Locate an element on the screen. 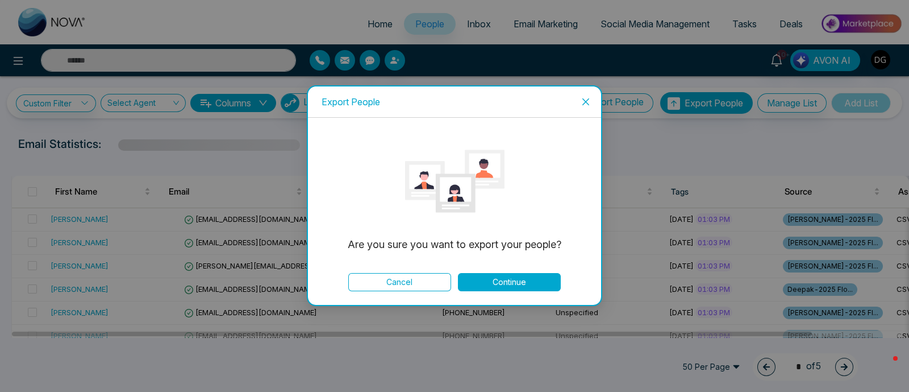 The height and width of the screenshot is (392, 909). img: loading is located at coordinates (455, 181).